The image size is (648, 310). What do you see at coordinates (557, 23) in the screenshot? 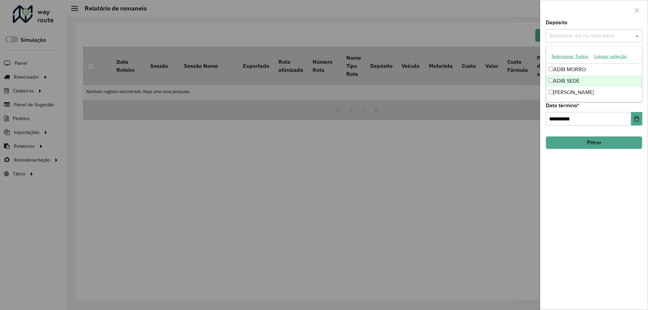
I see `label: Depósito` at bounding box center [557, 23].